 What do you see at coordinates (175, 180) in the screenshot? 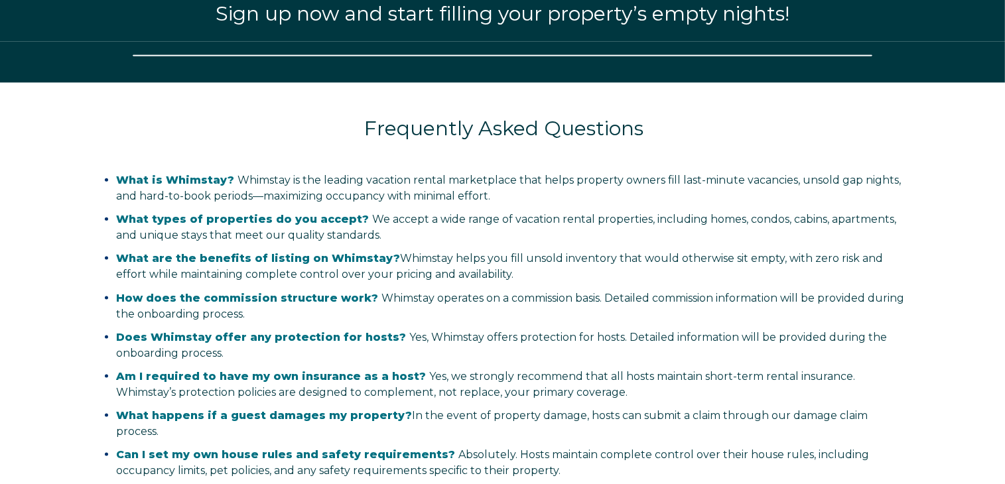
I see `span: What is Whimstay?` at bounding box center [175, 180].